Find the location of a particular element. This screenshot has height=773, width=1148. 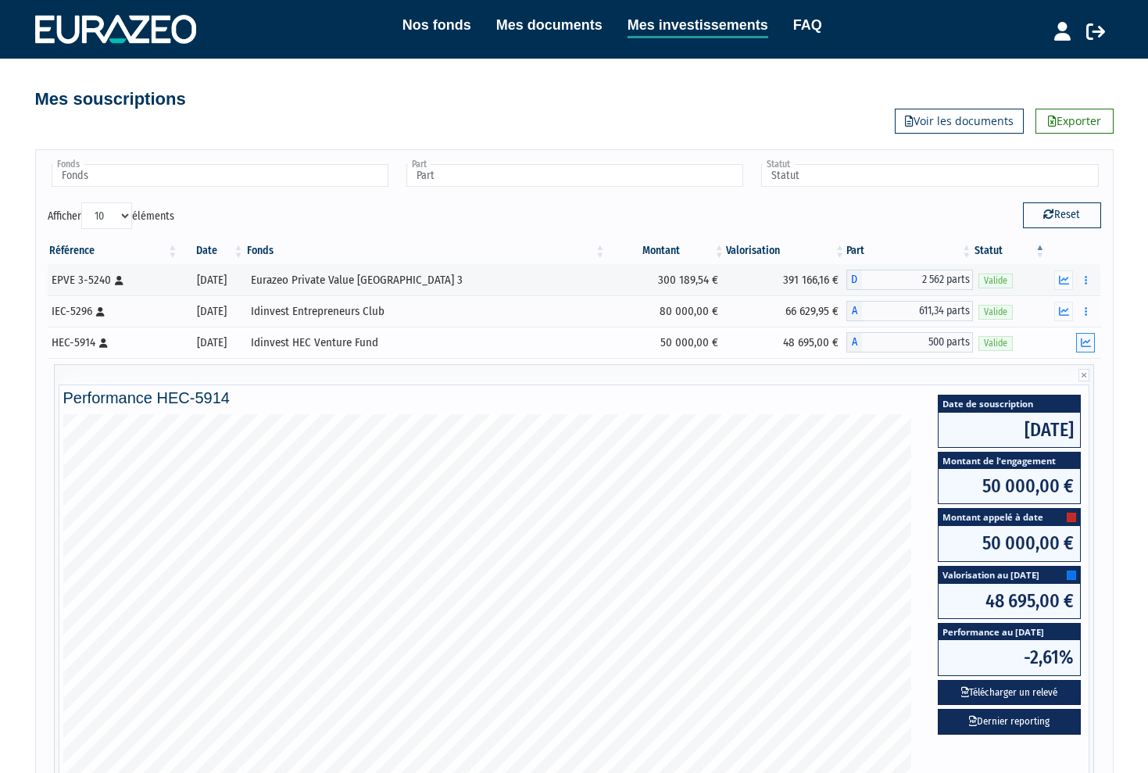

span: 48 695,00 € is located at coordinates (1009, 601).